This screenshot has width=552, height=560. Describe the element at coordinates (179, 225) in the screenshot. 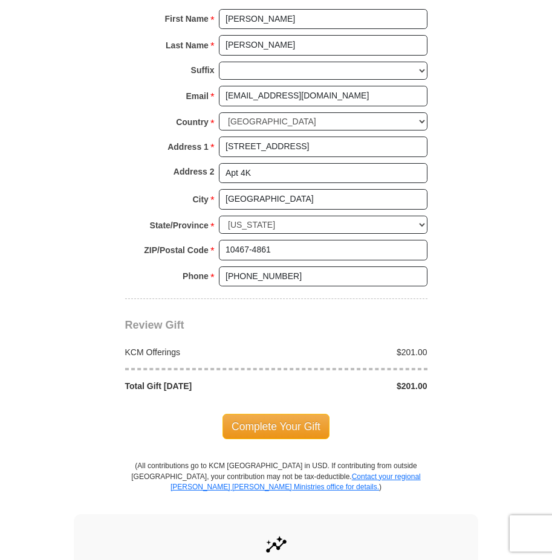

I see `strong: State/Province` at that location.